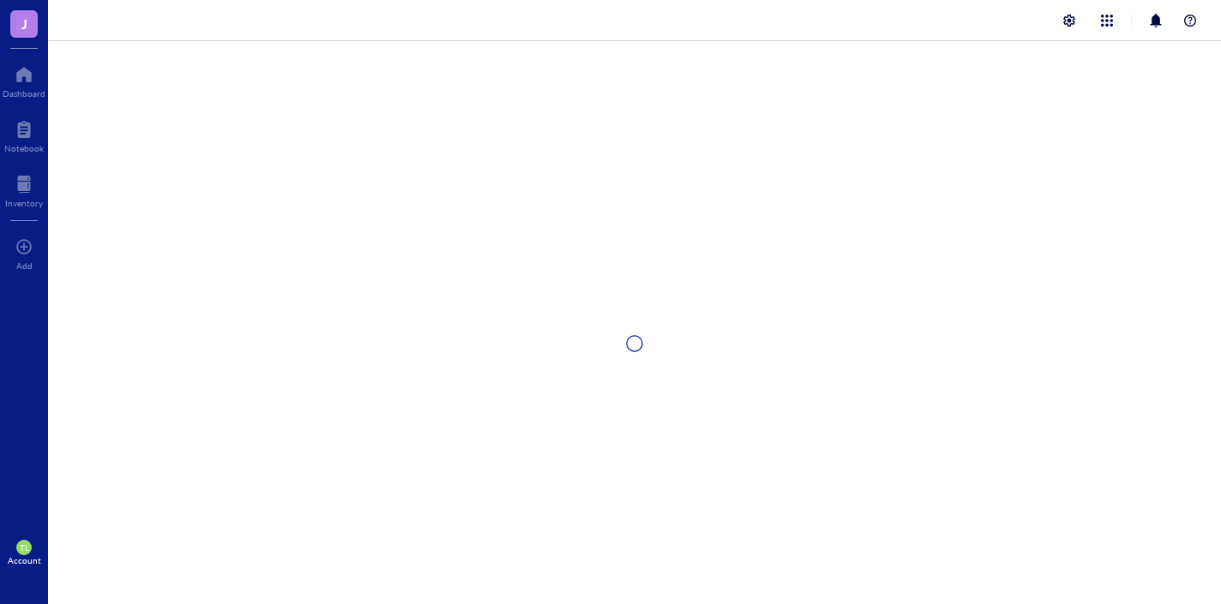 This screenshot has height=604, width=1221. Describe the element at coordinates (24, 561) in the screenshot. I see `div: Account` at that location.